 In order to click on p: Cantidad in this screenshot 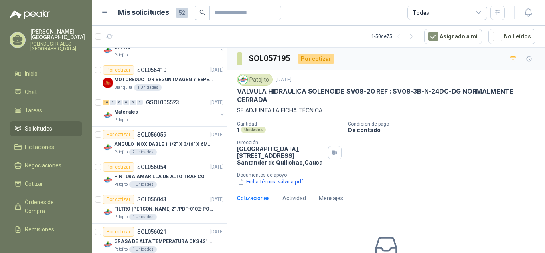, I will do `click(289, 124)`.